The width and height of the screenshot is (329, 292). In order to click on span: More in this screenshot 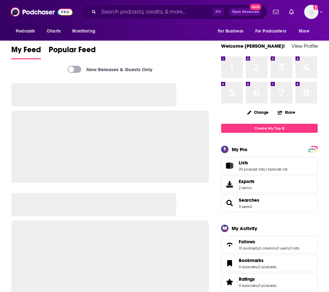, I will do `click(304, 31)`.